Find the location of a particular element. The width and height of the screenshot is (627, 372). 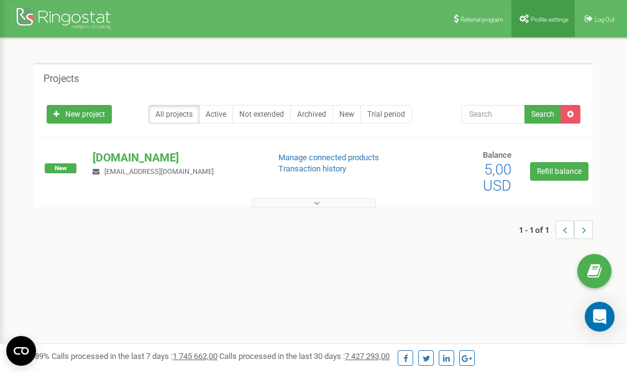

a: All projects is located at coordinates (174, 114).